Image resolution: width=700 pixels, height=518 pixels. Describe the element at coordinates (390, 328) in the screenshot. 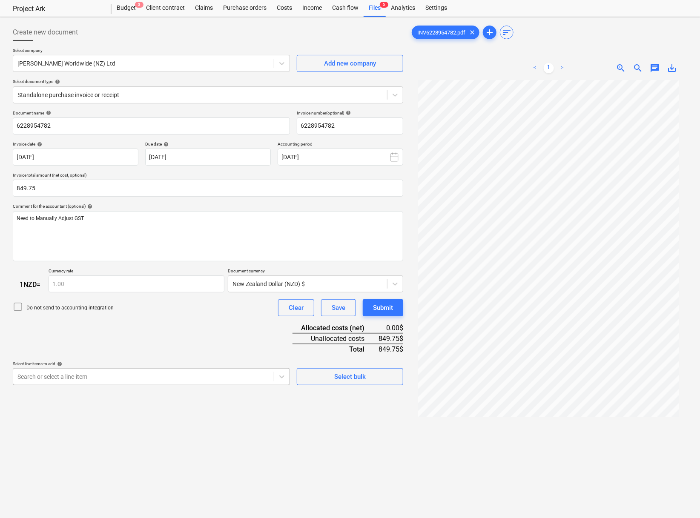

I see `div: 0.00$` at that location.